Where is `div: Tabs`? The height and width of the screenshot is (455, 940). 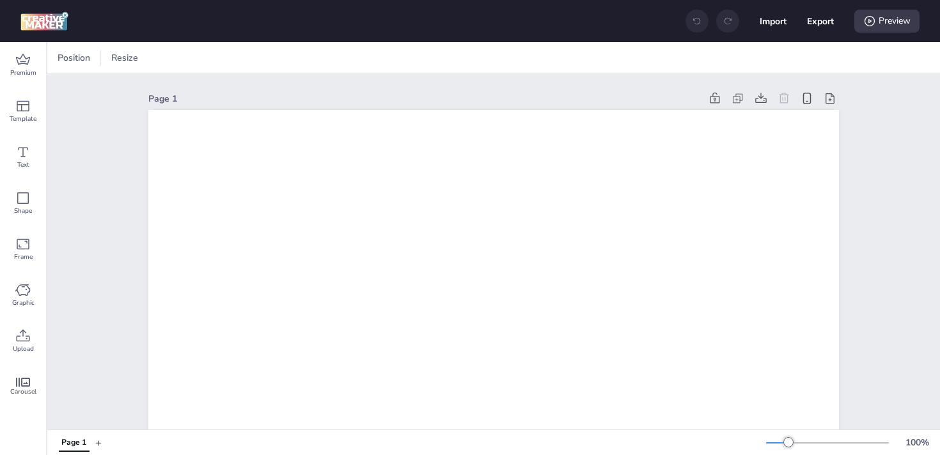 div: Tabs is located at coordinates (74, 443).